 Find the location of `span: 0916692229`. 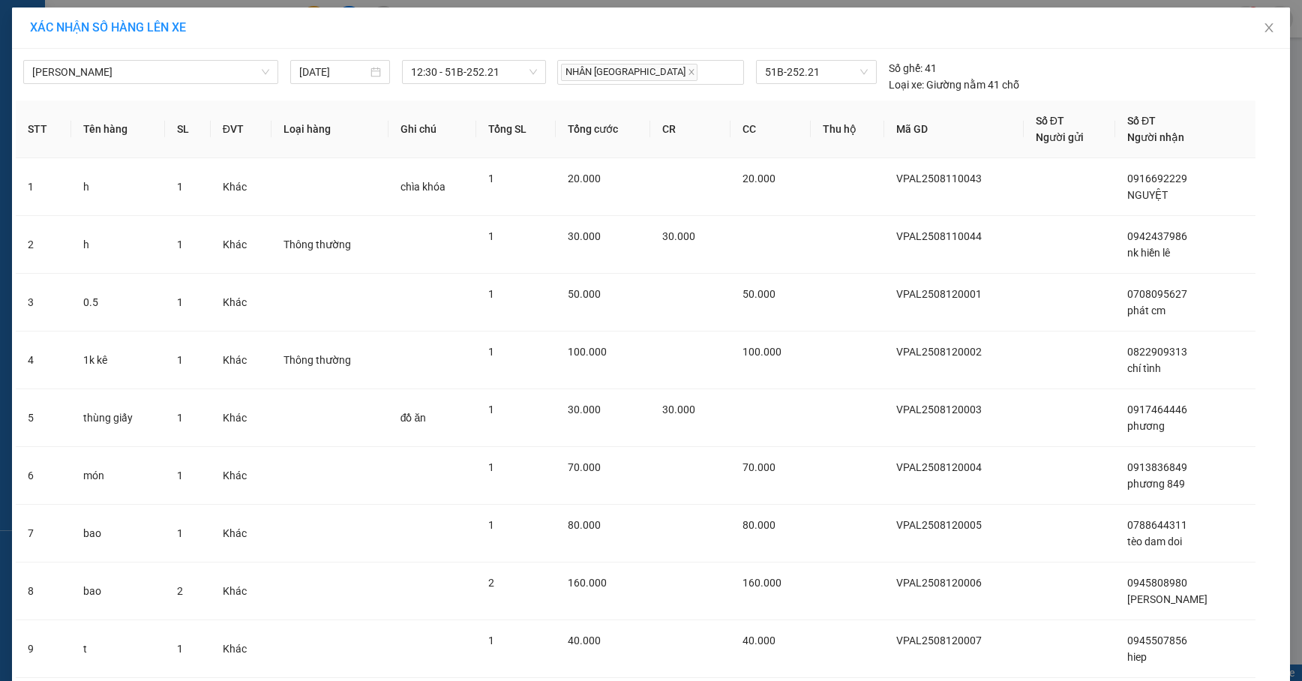

span: 0916692229 is located at coordinates (1157, 178).